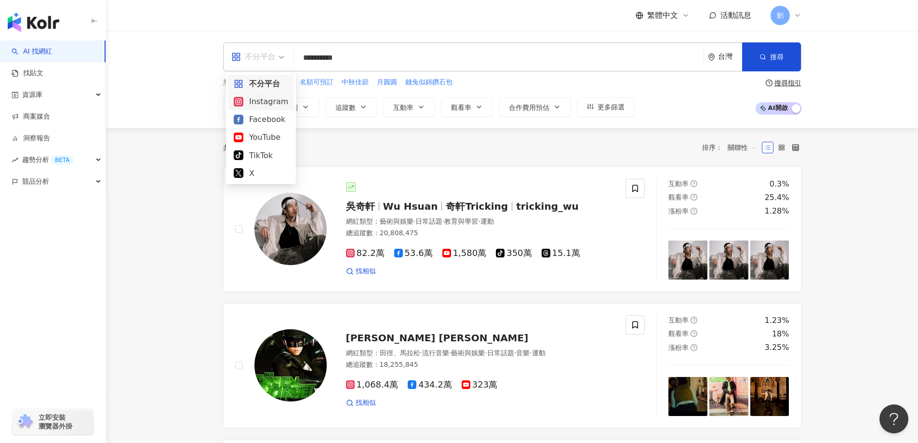 The width and height of the screenshot is (918, 443). I want to click on span: 奇軒Tricking, so click(477, 206).